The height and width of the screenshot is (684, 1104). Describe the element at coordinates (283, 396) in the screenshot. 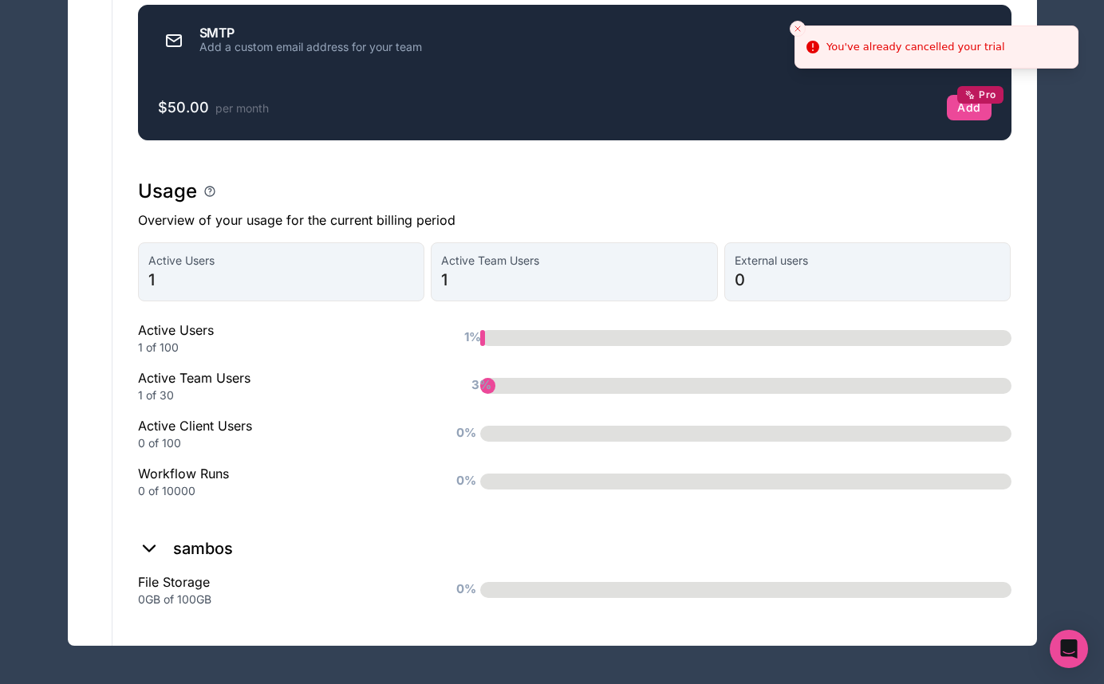

I see `div: 1 of 30` at that location.